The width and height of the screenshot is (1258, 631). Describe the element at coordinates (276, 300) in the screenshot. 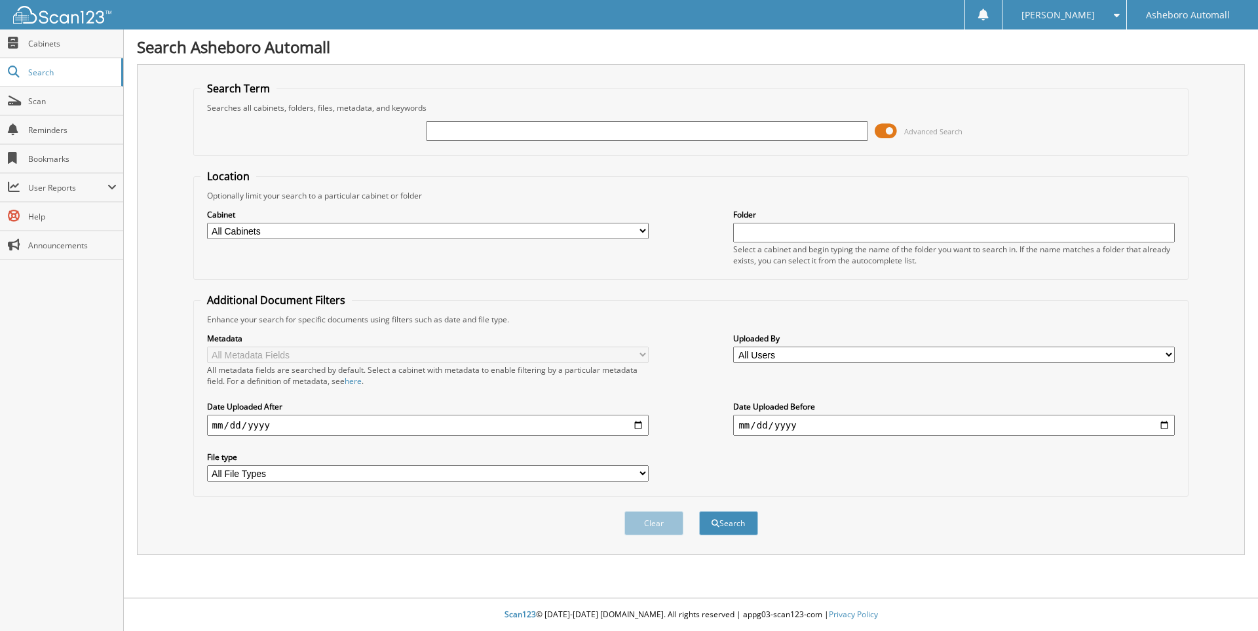

I see `legend: Additional Document Filters` at that location.